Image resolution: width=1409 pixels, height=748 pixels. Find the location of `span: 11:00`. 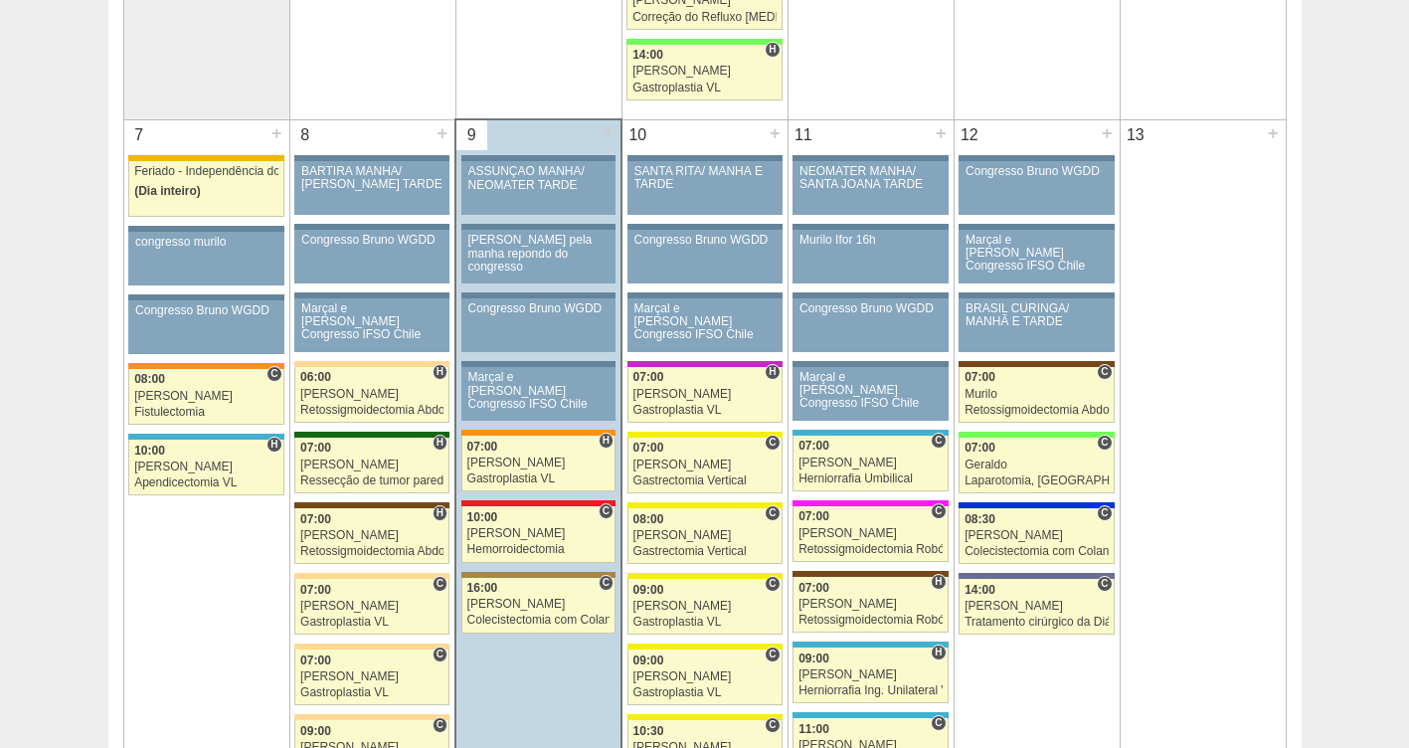

span: 11:00 is located at coordinates (813, 729).